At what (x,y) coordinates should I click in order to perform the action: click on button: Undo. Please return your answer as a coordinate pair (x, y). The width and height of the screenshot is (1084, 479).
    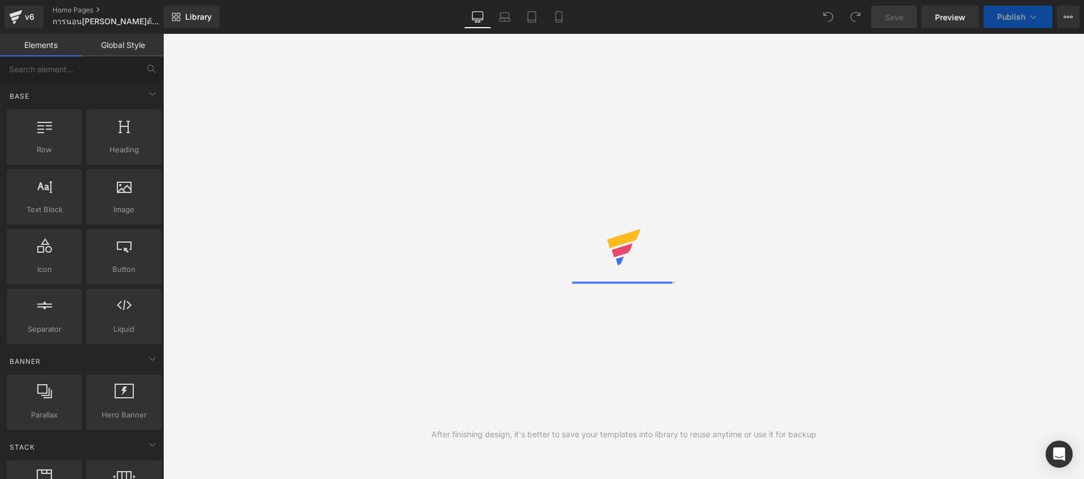
    Looking at the image, I should click on (828, 17).